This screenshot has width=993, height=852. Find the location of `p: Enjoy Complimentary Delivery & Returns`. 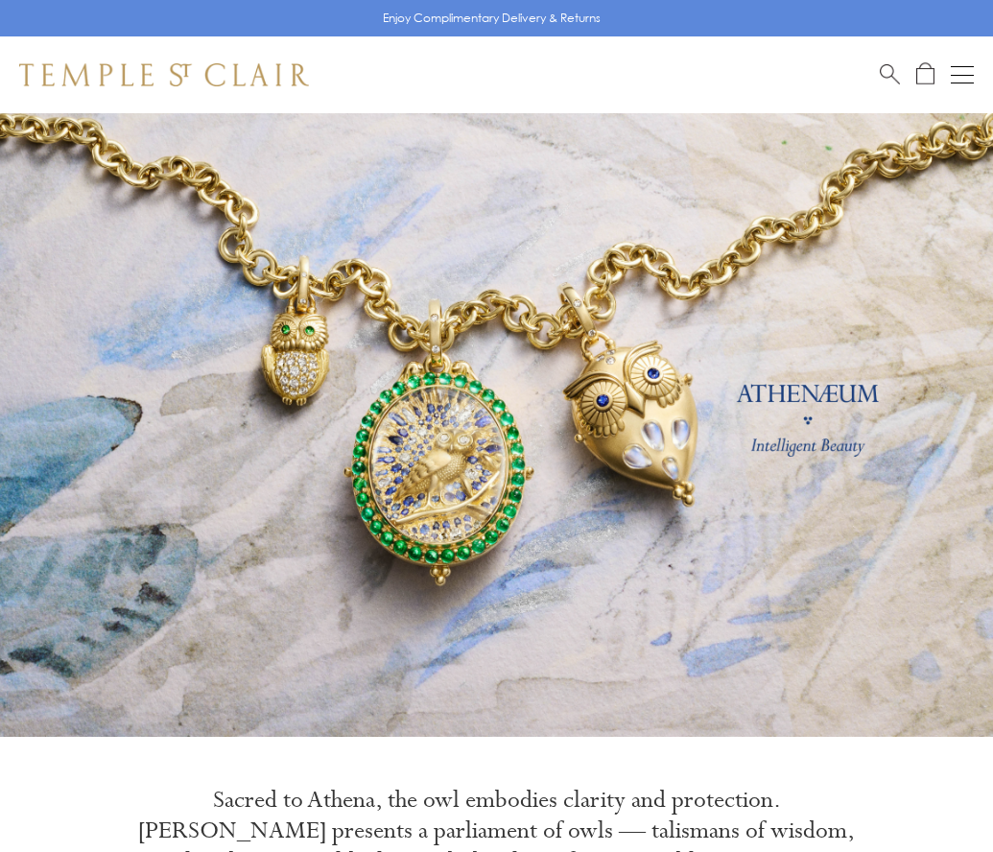

p: Enjoy Complimentary Delivery & Returns is located at coordinates (491, 18).